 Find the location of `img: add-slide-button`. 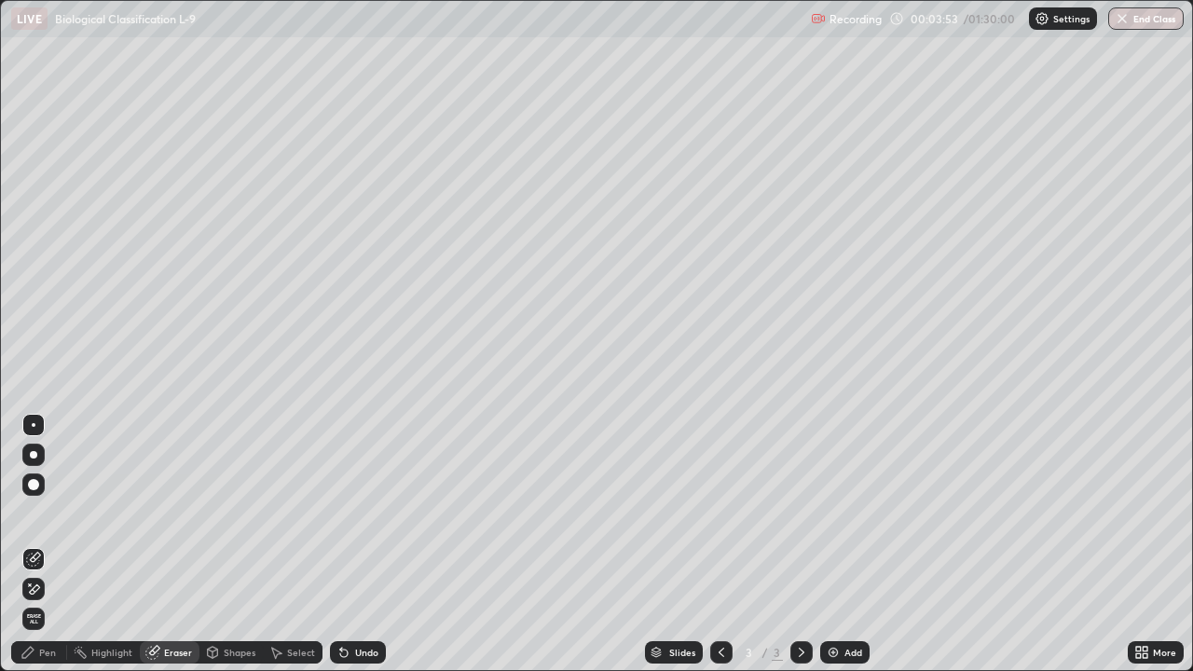

img: add-slide-button is located at coordinates (833, 652).